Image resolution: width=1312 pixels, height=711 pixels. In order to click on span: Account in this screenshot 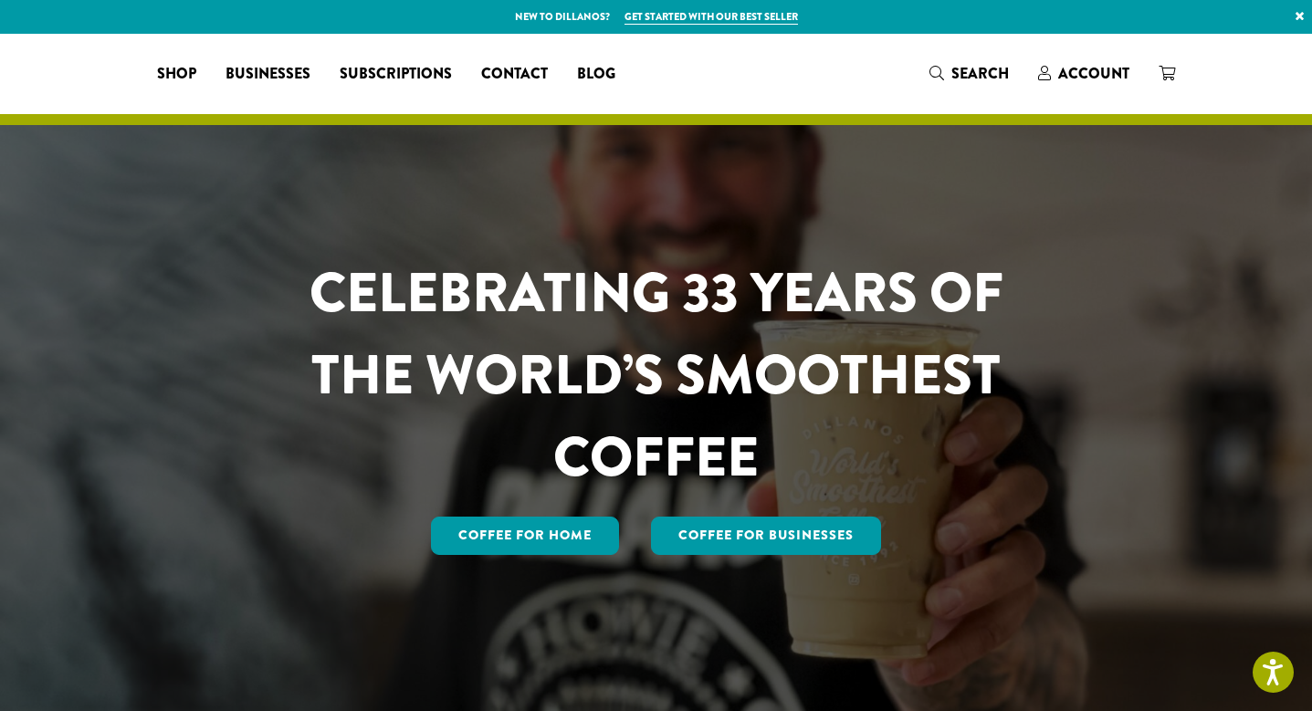, I will do `click(1094, 73)`.